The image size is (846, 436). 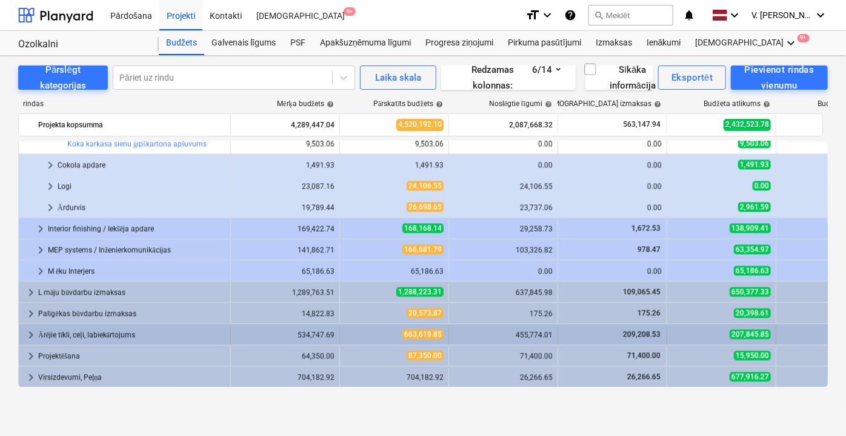 I want to click on div: Projektēšana, so click(x=132, y=356).